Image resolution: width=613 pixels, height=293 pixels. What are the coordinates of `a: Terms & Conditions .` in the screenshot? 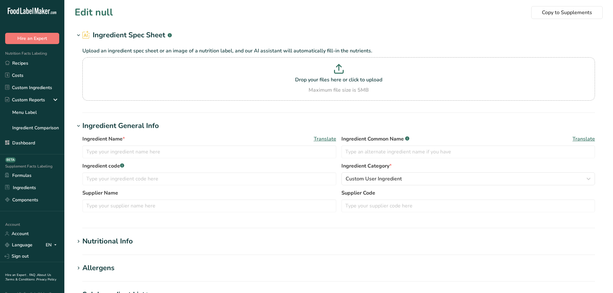 It's located at (21, 280).